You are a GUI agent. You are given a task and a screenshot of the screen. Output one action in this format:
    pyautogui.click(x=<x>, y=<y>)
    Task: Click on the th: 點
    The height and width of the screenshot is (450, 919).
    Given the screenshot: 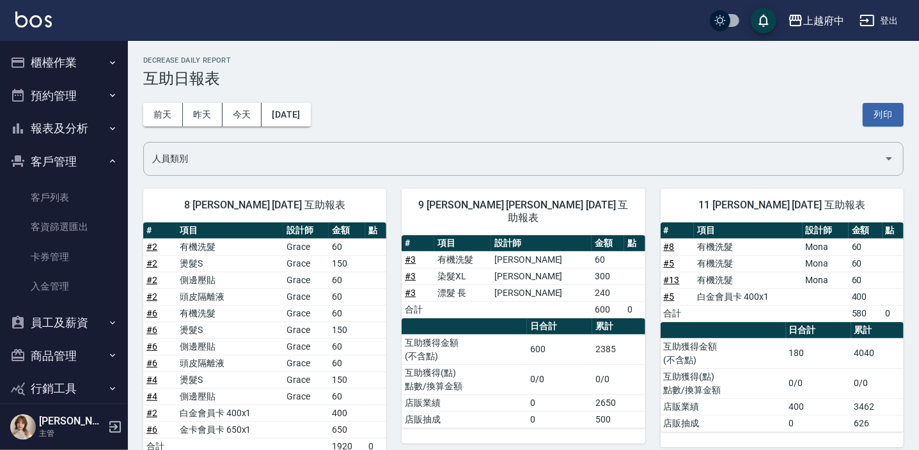 What is the action you would take?
    pyautogui.click(x=635, y=244)
    